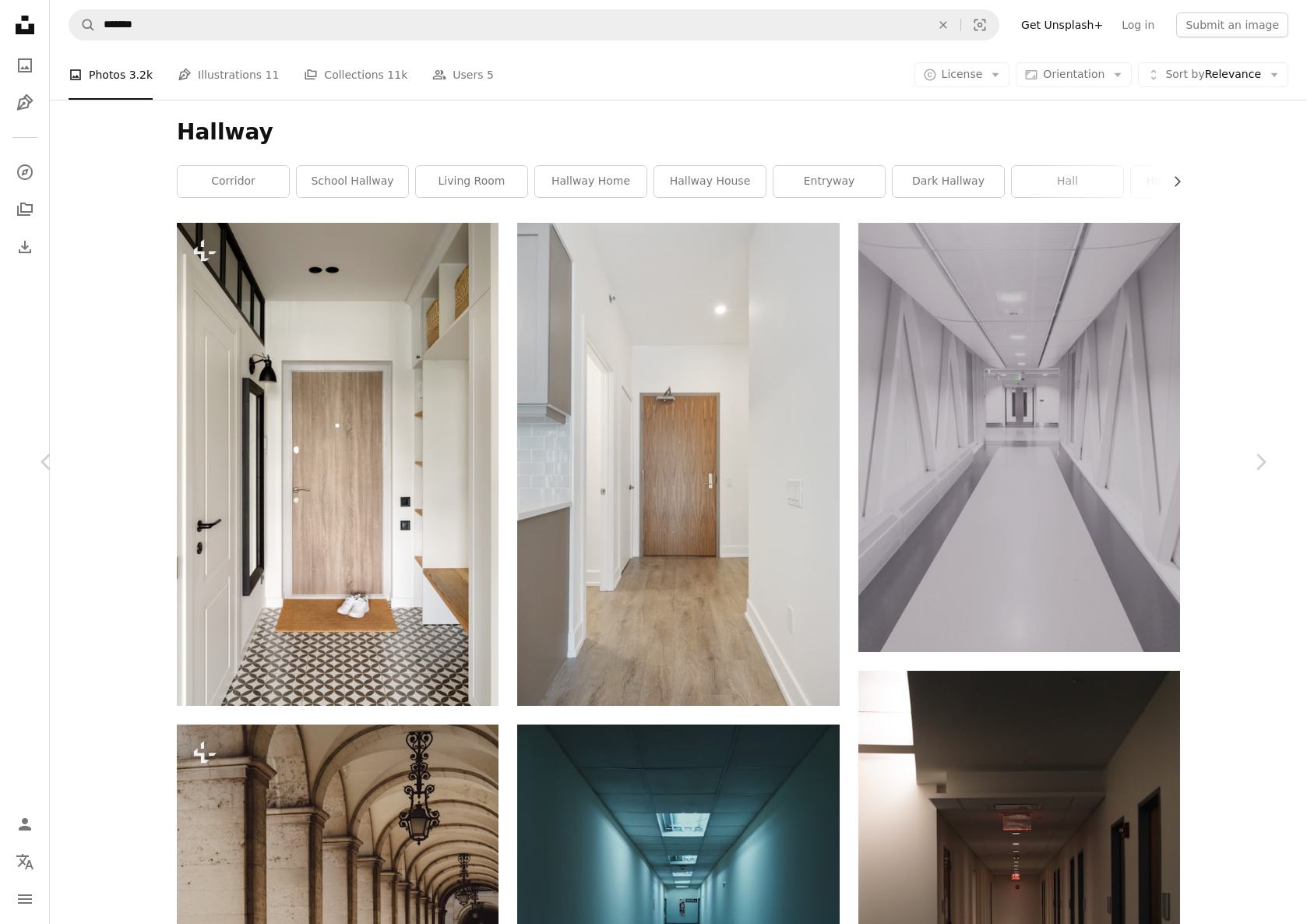  I want to click on span: 11, so click(273, 74).